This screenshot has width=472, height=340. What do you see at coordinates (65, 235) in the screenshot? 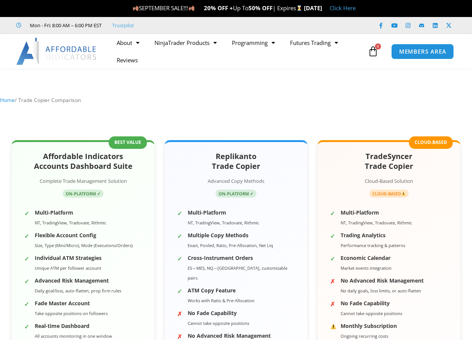
I see `strong: Flexible Account Config` at bounding box center [65, 235].